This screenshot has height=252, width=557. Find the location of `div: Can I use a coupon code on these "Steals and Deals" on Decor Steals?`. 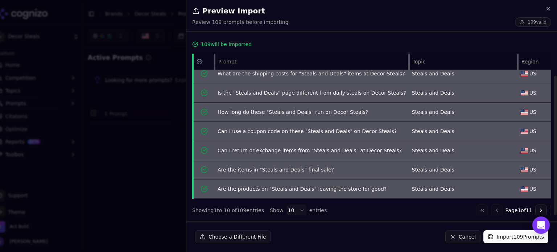

div: Can I use a coupon code on these "Steals and Deals" on Decor Steals? is located at coordinates (312, 131).